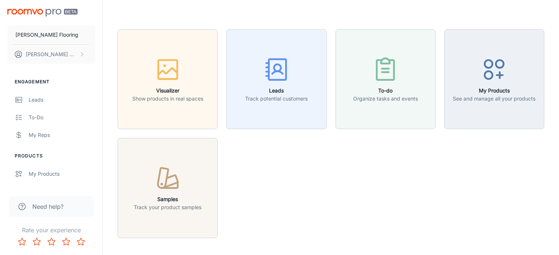  Describe the element at coordinates (62, 118) in the screenshot. I see `div: To-do` at that location.